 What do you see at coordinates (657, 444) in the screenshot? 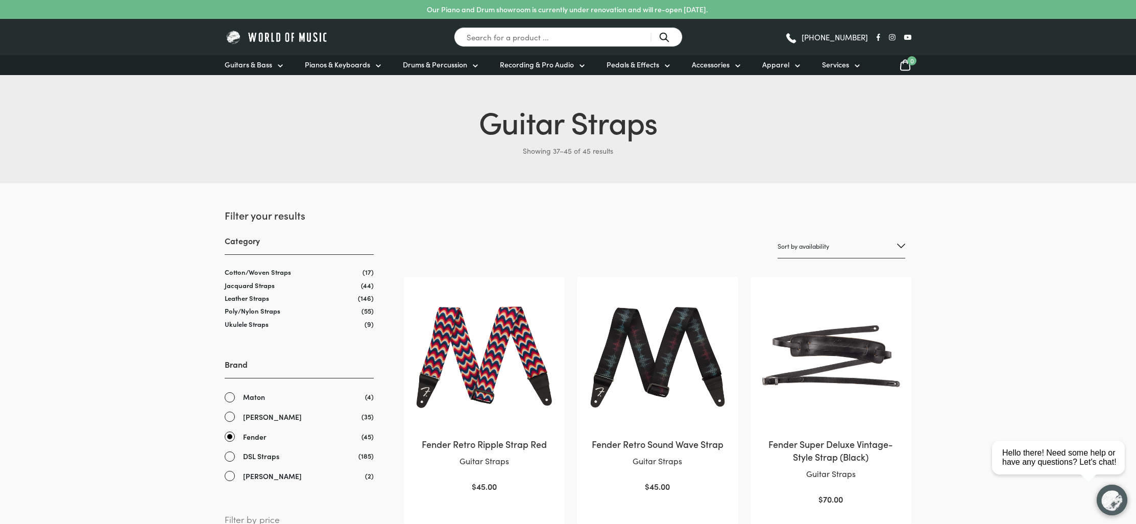
I see `h2: Fender Retro Sound Wave Strap` at bounding box center [657, 444].